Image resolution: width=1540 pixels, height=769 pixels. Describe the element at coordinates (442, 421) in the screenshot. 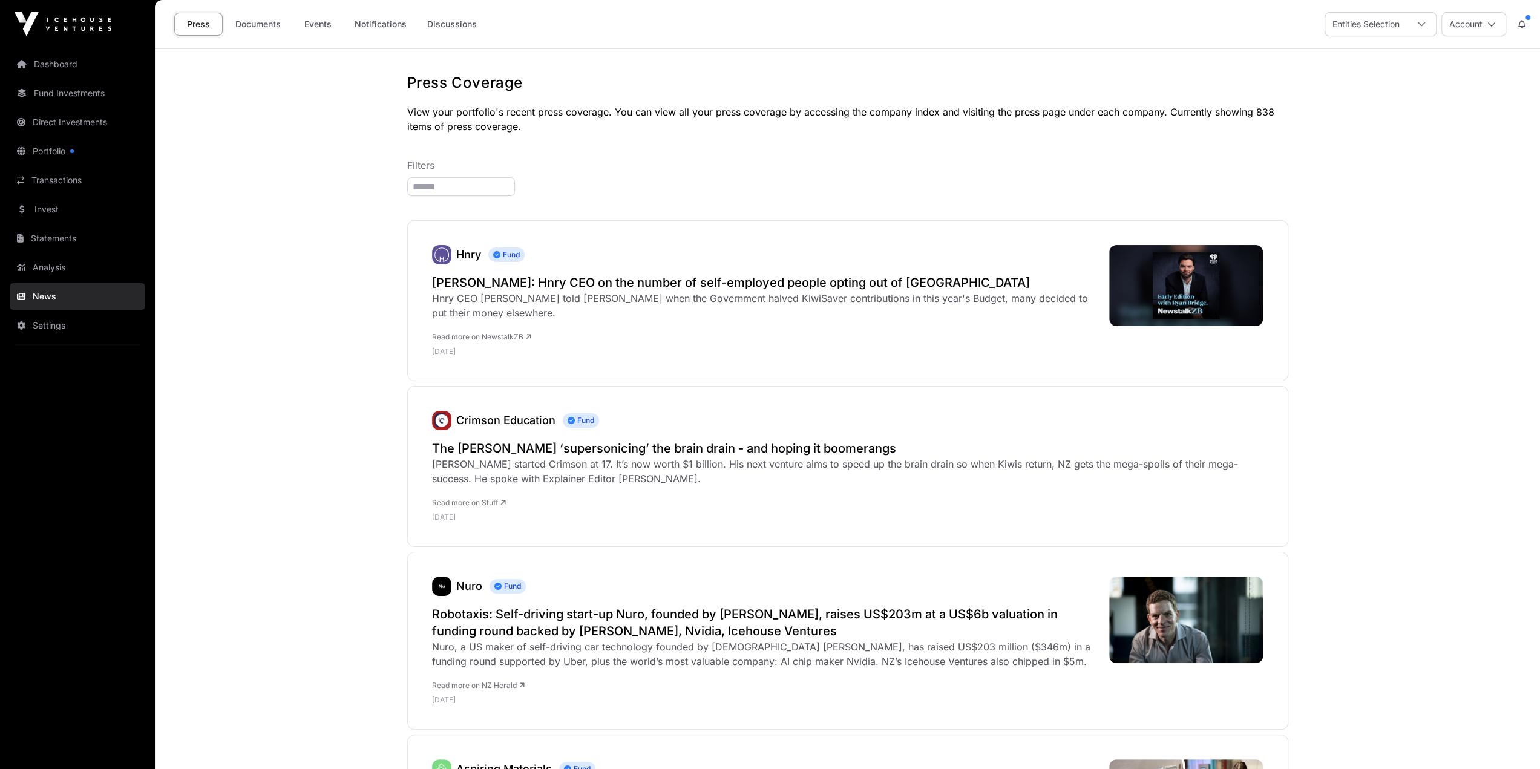

I see `img: unnamed.jpg` at that location.